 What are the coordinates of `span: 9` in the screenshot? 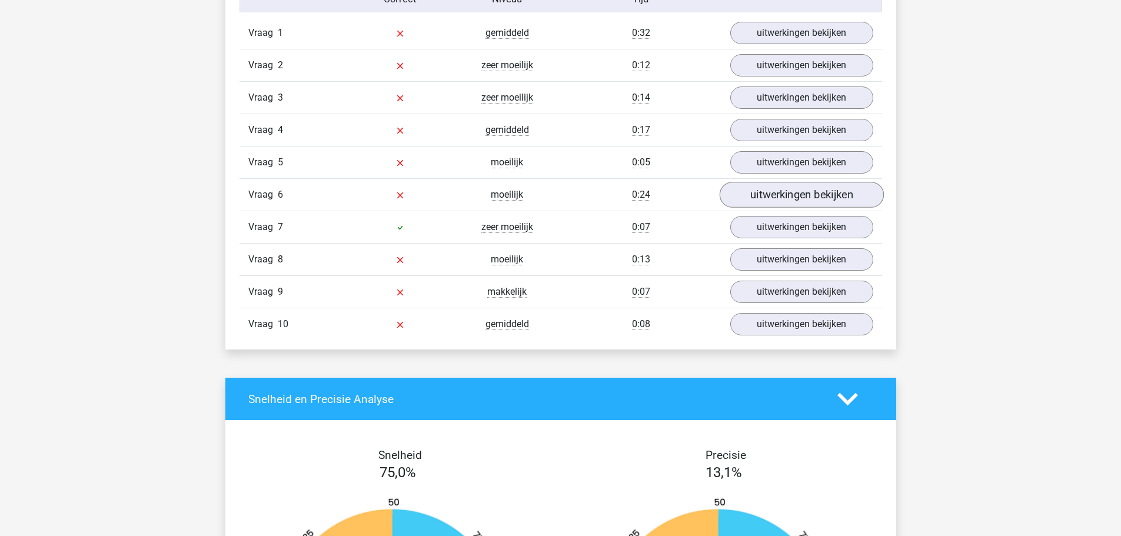 It's located at (280, 291).